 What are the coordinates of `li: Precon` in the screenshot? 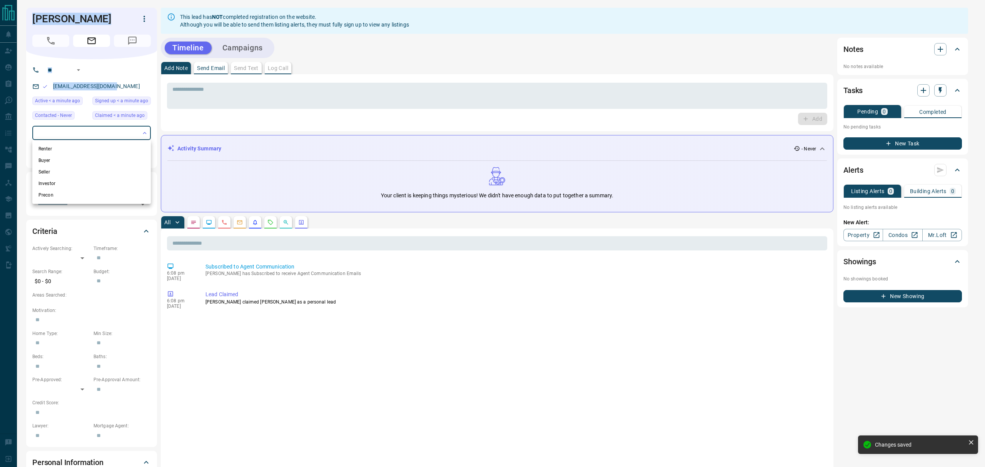 It's located at (92, 195).